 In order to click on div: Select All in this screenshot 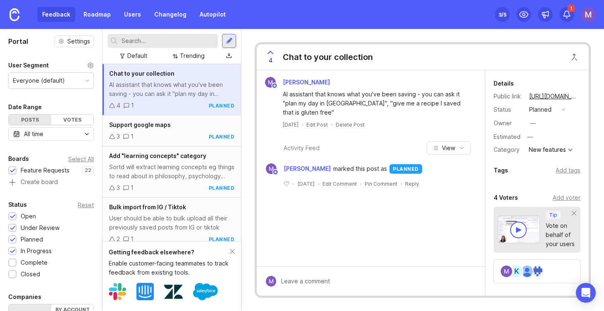, I will do `click(81, 159)`.